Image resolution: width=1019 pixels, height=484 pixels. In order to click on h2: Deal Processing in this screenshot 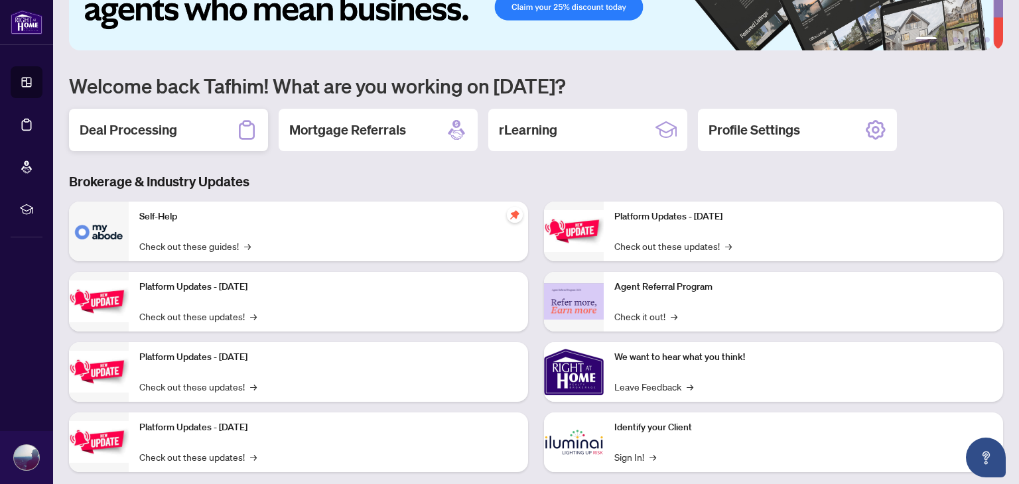, I will do `click(128, 130)`.